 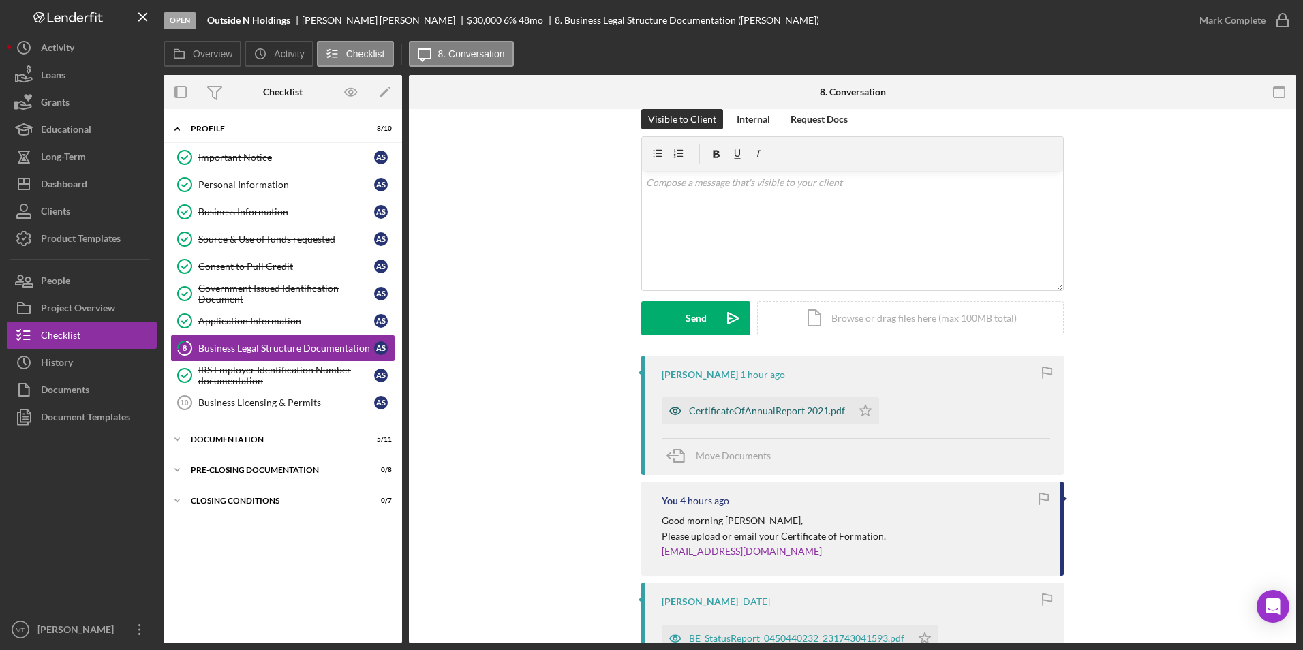 I want to click on div: Documentation, so click(x=274, y=439).